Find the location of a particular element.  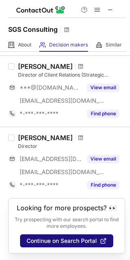

h1: SGS Consulting is located at coordinates (33, 29).